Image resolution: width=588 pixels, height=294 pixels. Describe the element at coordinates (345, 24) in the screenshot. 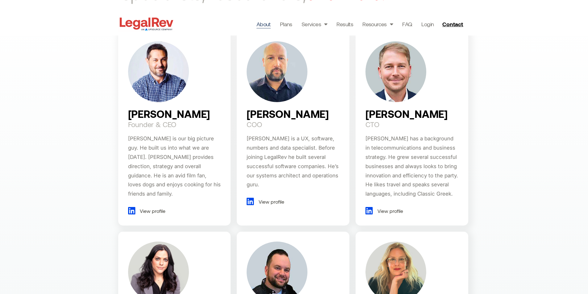

I see `a: Results` at that location.